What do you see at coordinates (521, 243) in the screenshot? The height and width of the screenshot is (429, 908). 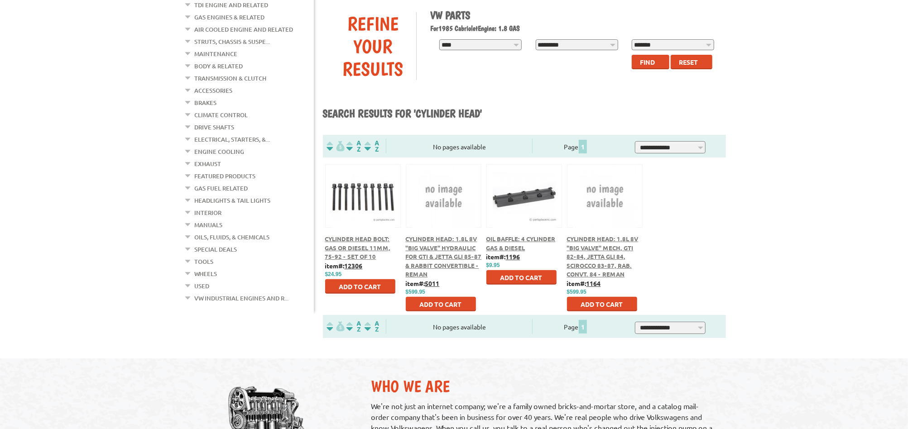 I see `a: Oil Baffle: 4 Cylinder Gas & Diesel` at bounding box center [521, 243].